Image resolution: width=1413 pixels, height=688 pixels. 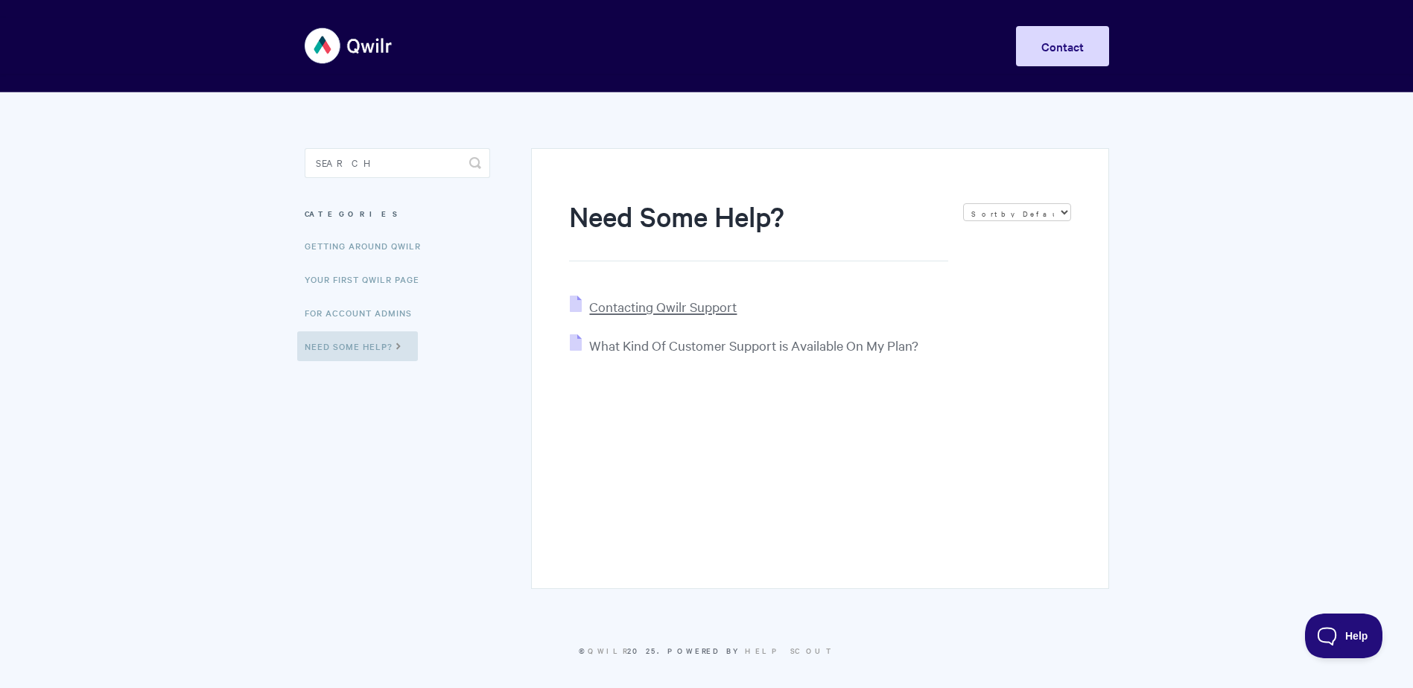 What do you see at coordinates (358, 346) in the screenshot?
I see `a: Need Some Help?` at bounding box center [358, 346].